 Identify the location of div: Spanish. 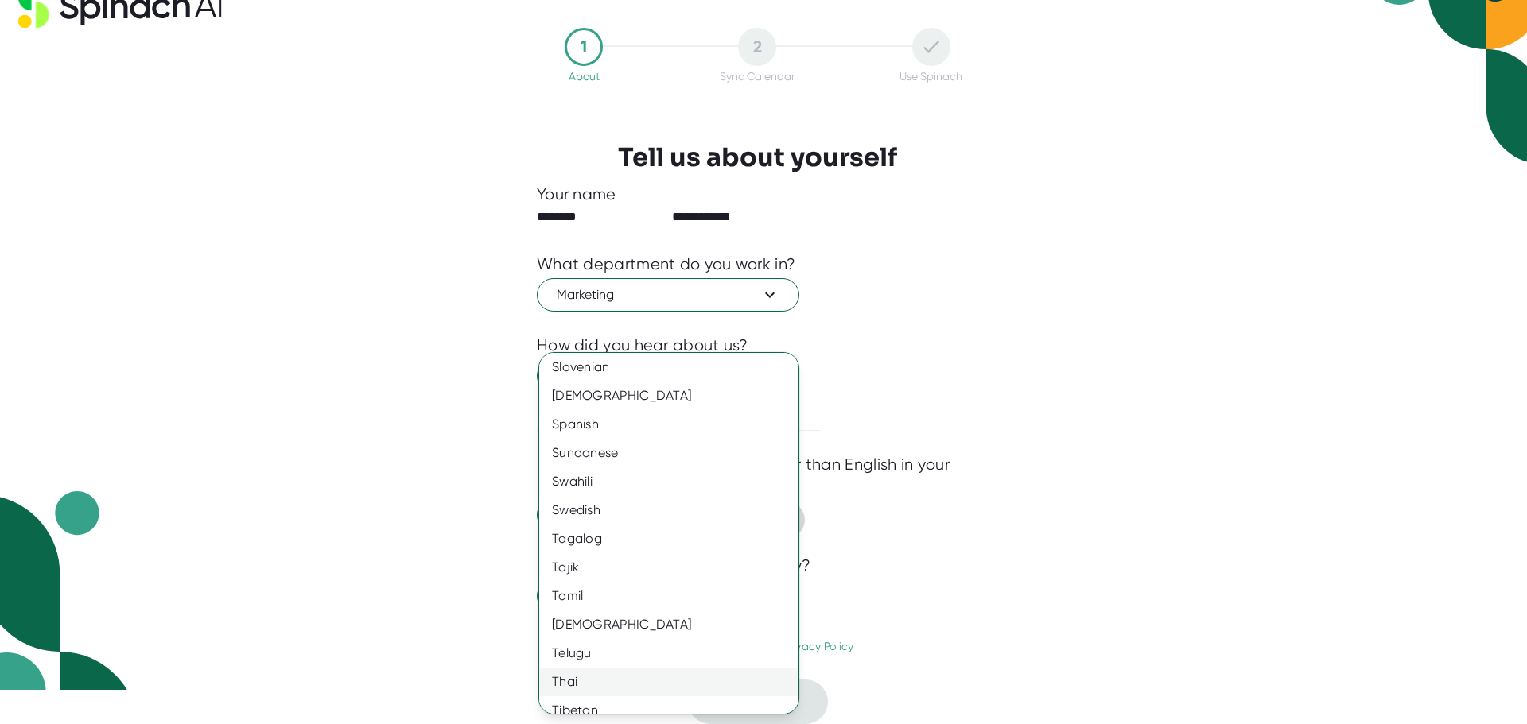
(674, 425).